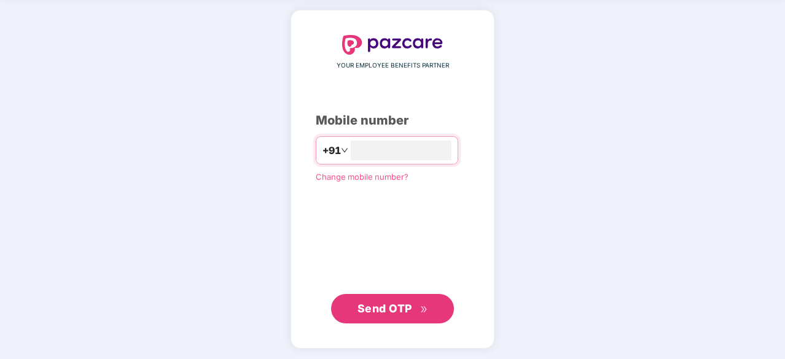 The width and height of the screenshot is (785, 359). What do you see at coordinates (362, 177) in the screenshot?
I see `a: Change mobile number?` at bounding box center [362, 177].